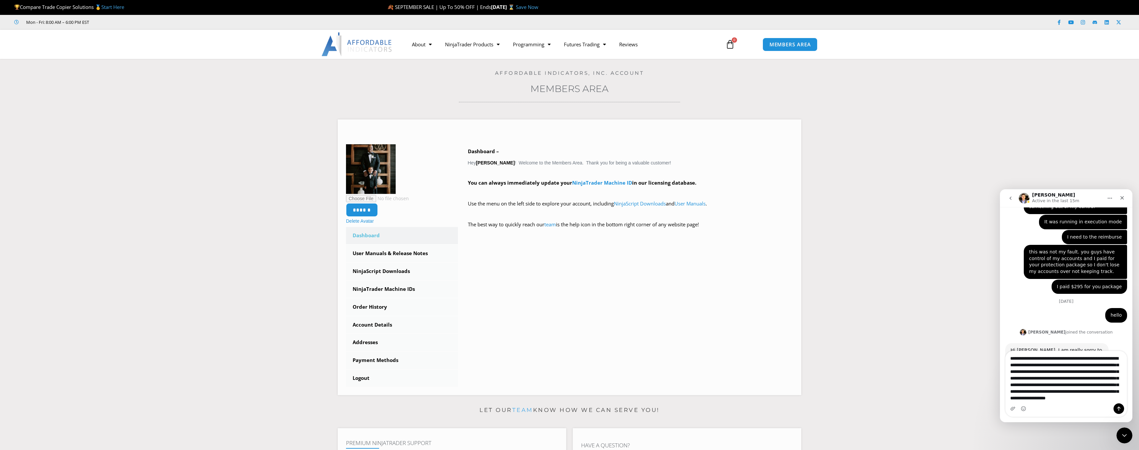 Image resolution: width=1139 pixels, height=450 pixels. I want to click on p: Use the menu on the left side to explore your account, including and ., so click(631, 209).